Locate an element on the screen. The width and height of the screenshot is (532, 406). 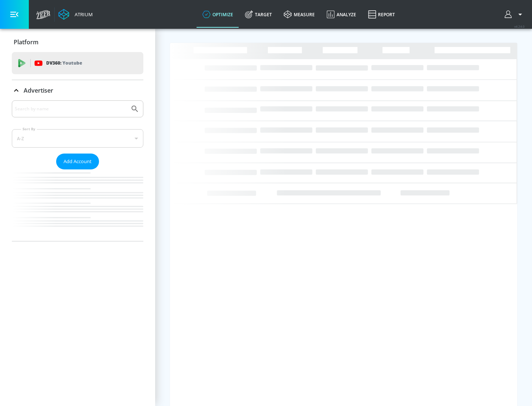
div: Atrium is located at coordinates (82, 14).